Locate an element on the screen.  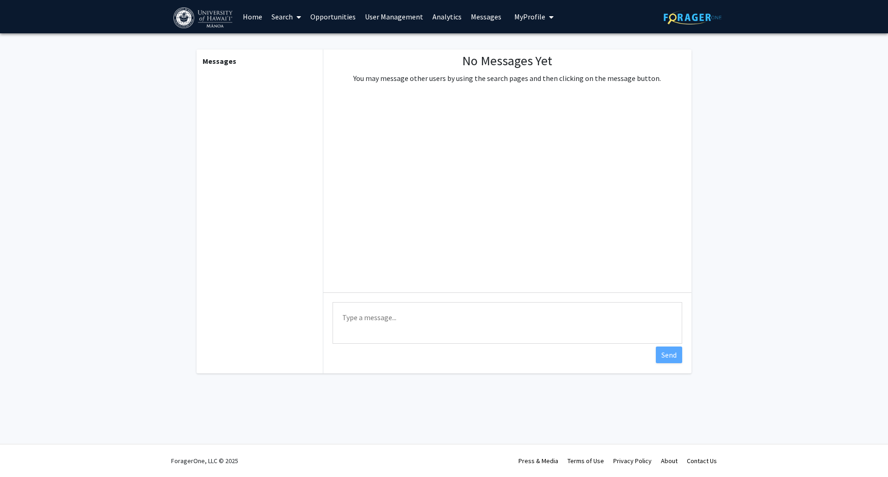
b: Messages is located at coordinates (219, 61).